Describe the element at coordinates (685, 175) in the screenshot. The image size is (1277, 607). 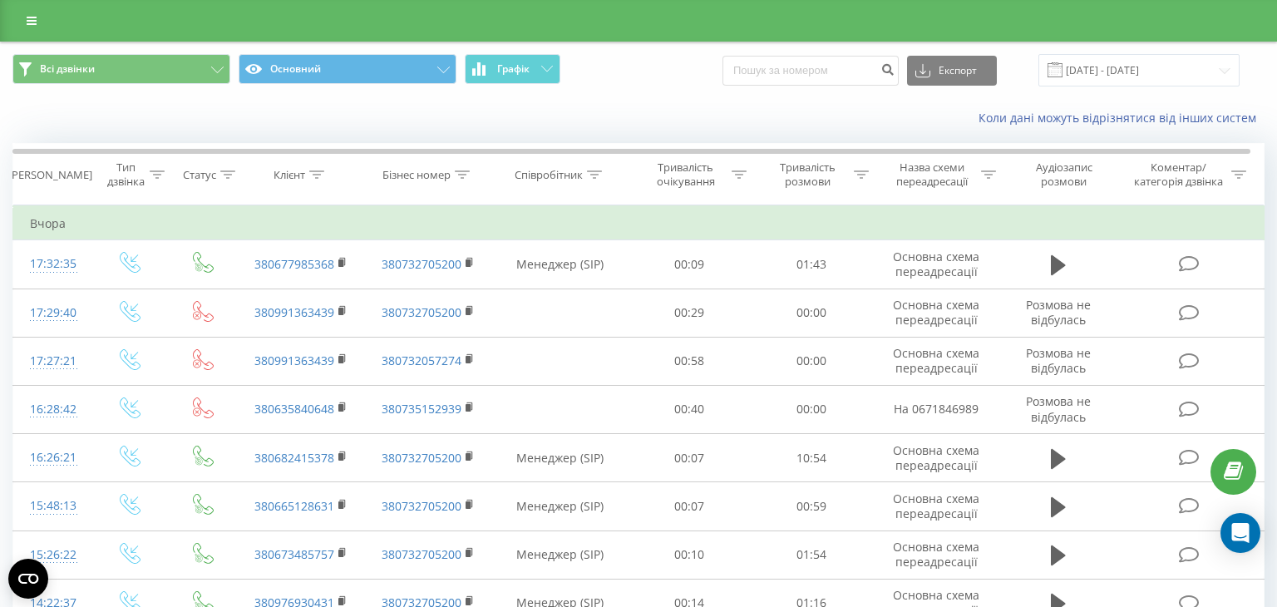
I see `div: Тривалість очікування` at that location.